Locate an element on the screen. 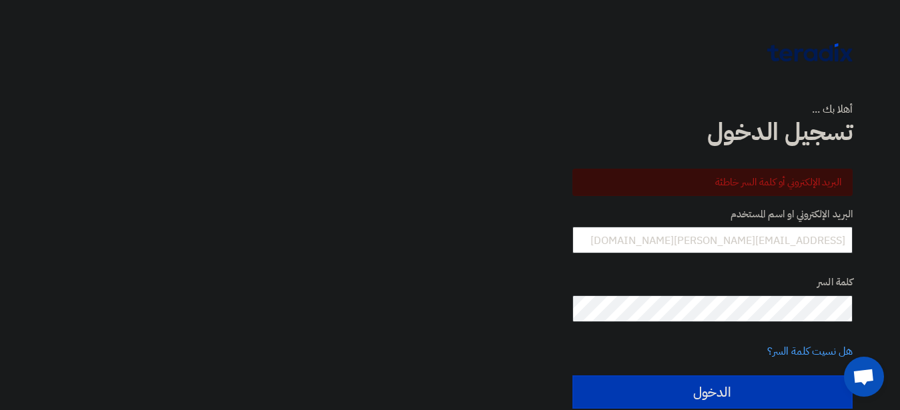 This screenshot has width=900, height=410. a: هل نسيت كلمة السر؟ is located at coordinates (810, 352).